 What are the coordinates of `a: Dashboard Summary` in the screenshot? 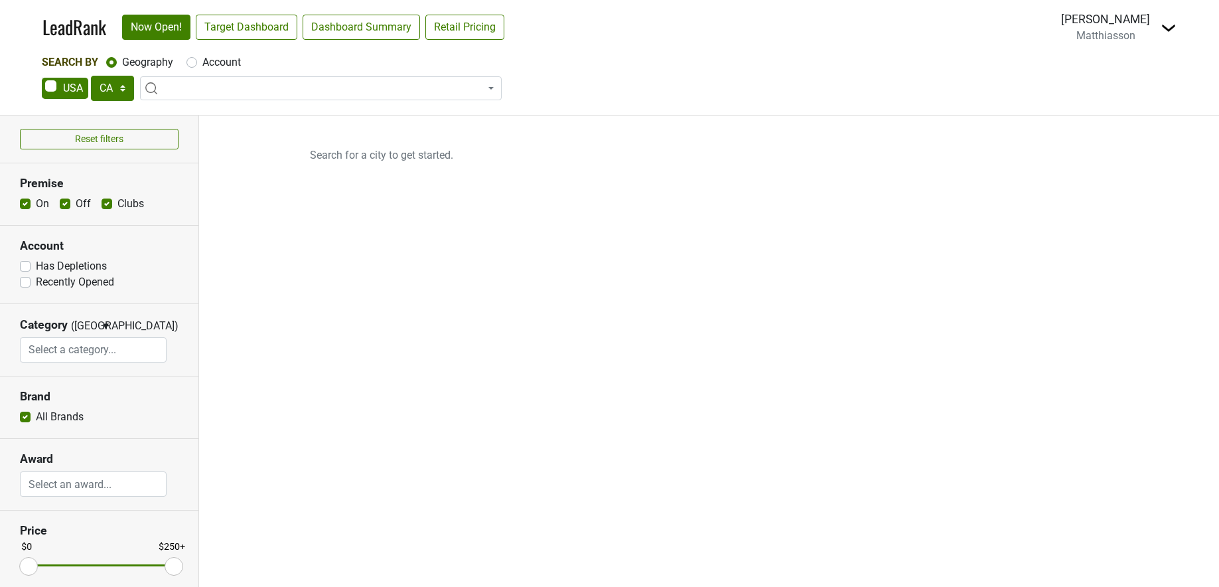 It's located at (361, 27).